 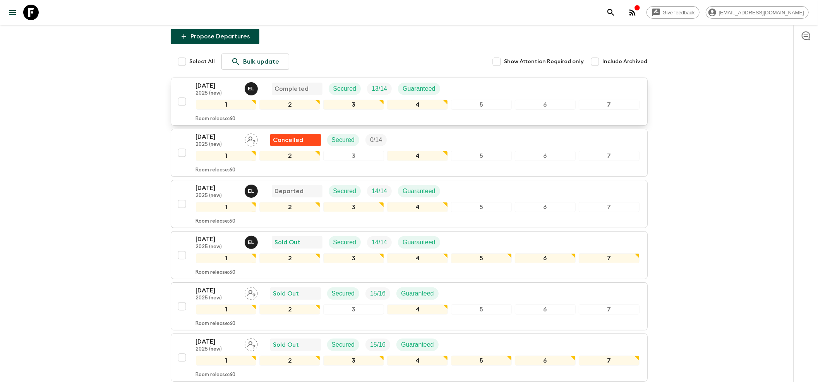 I want to click on p: Cancelled, so click(x=289, y=140).